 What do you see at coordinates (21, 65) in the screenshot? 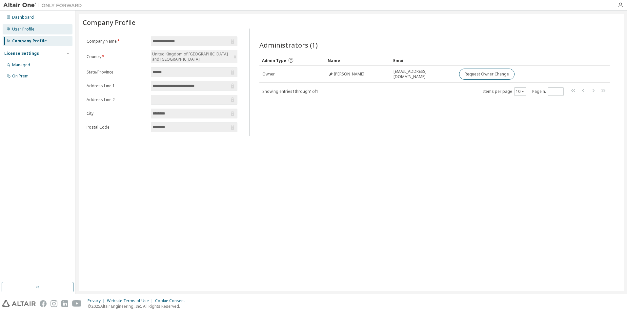
I see `div: Managed` at bounding box center [21, 65].